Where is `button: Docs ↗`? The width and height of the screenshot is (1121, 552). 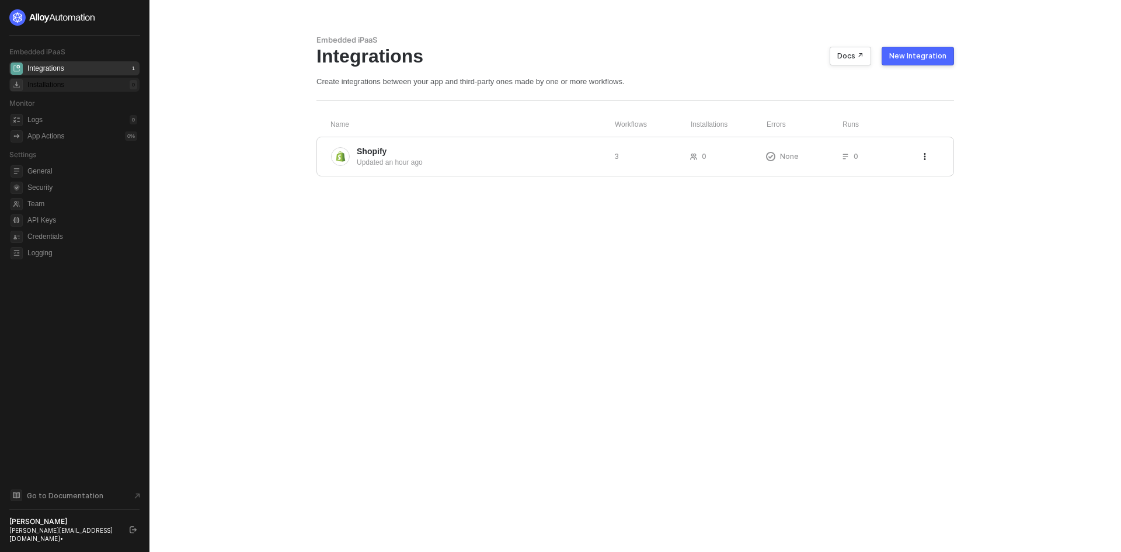 button: Docs ↗ is located at coordinates (850, 56).